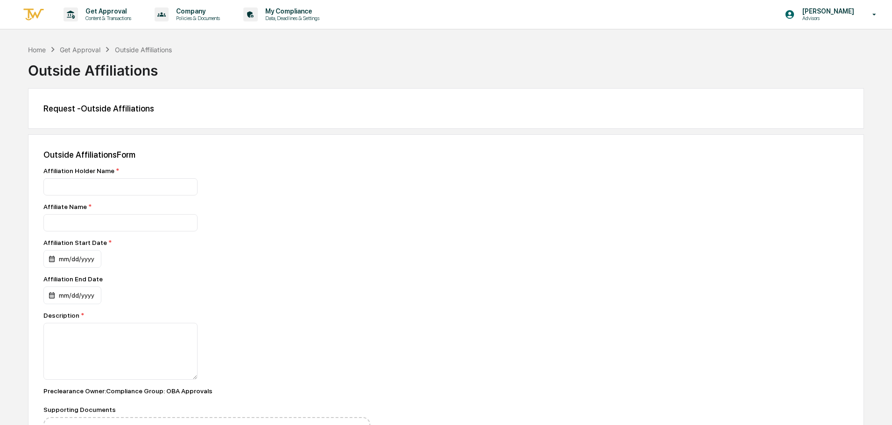 The width and height of the screenshot is (892, 425). Describe the element at coordinates (34, 14) in the screenshot. I see `img: logo` at that location.